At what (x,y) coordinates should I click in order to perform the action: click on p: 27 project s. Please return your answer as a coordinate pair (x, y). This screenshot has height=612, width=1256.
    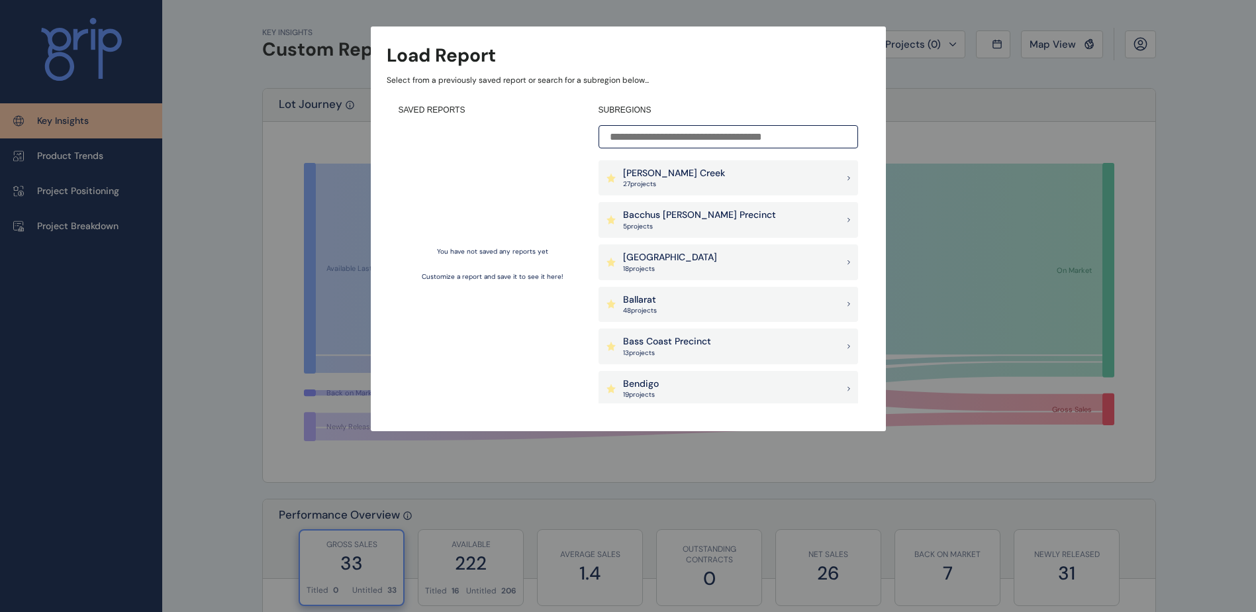
    Looking at the image, I should click on (674, 184).